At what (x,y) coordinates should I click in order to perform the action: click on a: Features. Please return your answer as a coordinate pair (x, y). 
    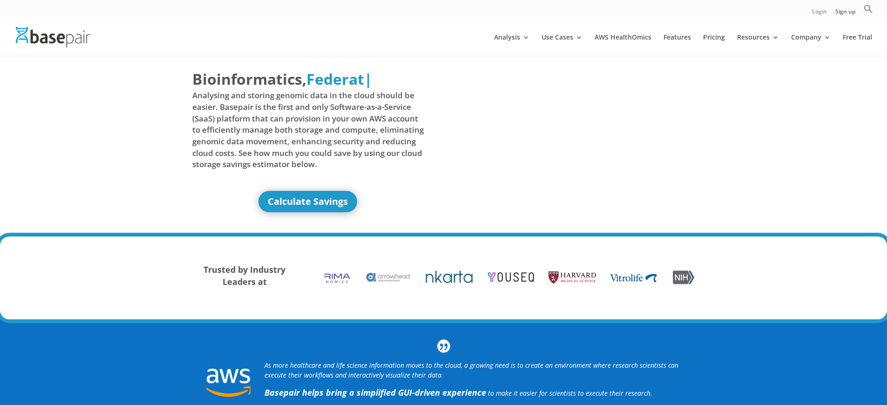
    Looking at the image, I should click on (677, 45).